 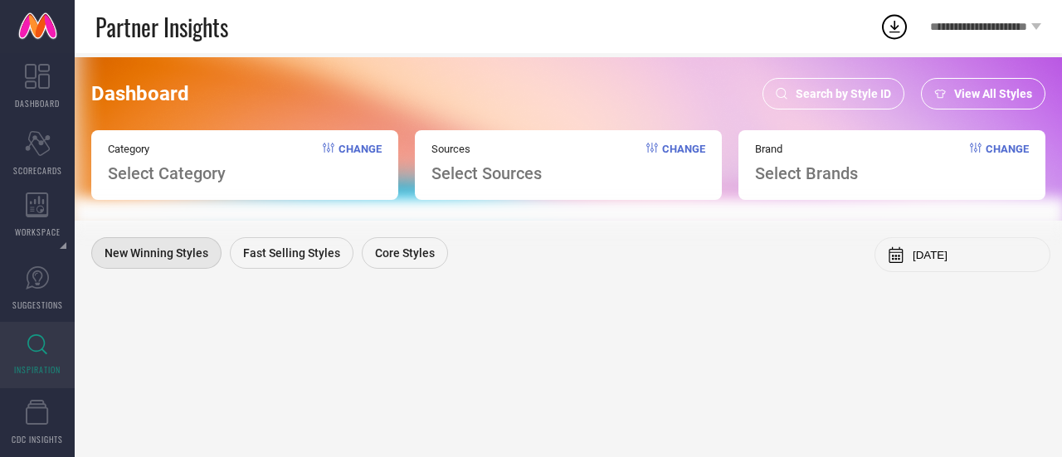 What do you see at coordinates (486, 149) in the screenshot?
I see `span: Sources` at bounding box center [486, 149].